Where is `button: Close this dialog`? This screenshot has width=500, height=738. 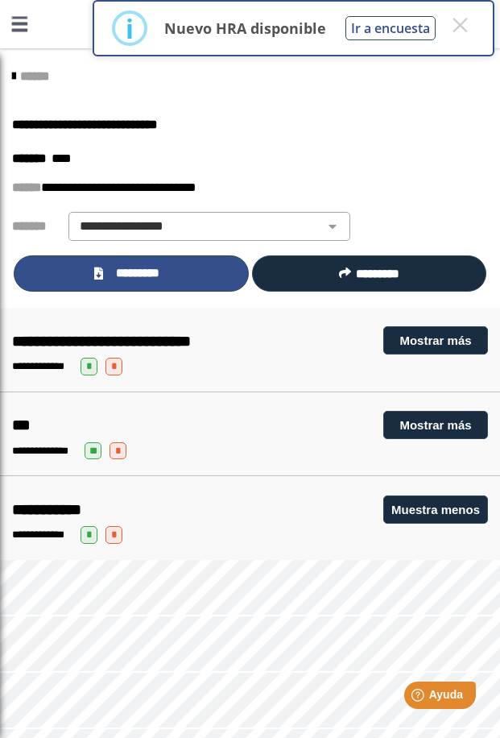
button: Close this dialog is located at coordinates (460, 25).